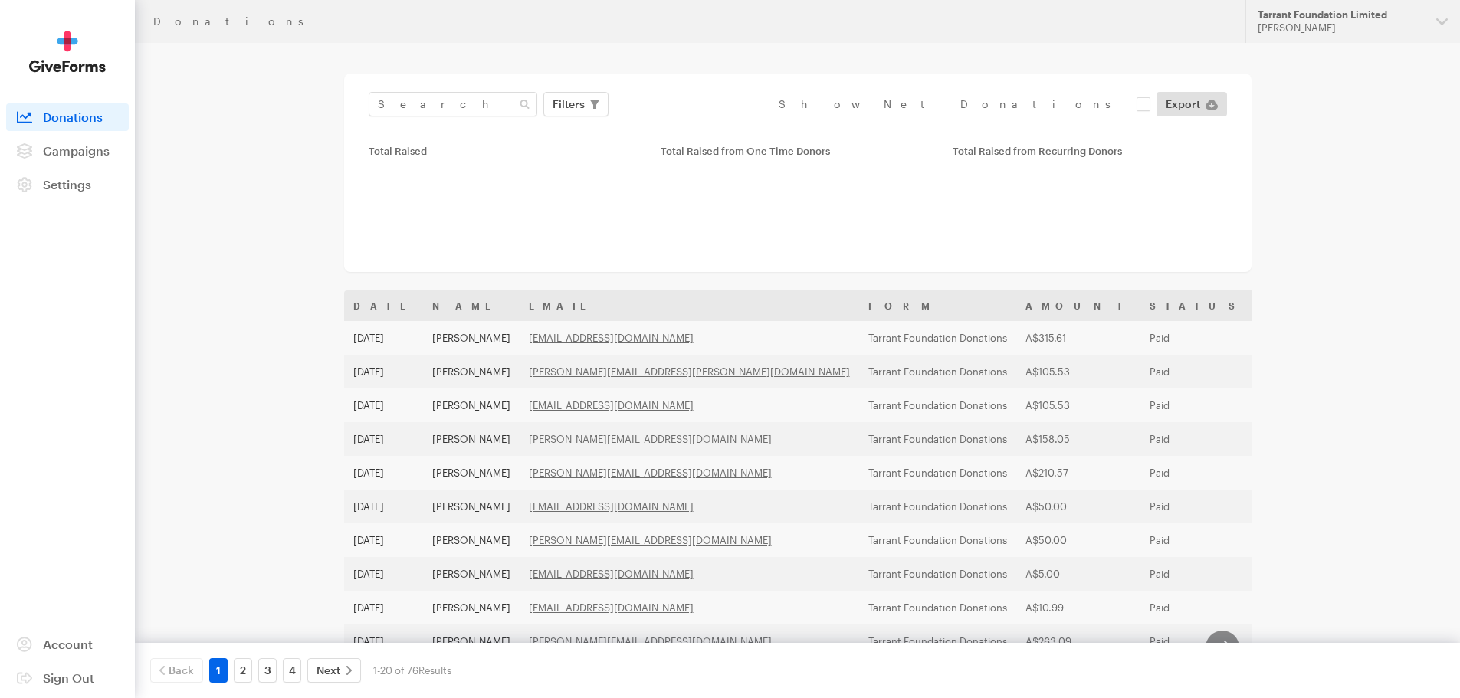 The image size is (1460, 698). What do you see at coordinates (67, 185) in the screenshot?
I see `a: Settings` at bounding box center [67, 185].